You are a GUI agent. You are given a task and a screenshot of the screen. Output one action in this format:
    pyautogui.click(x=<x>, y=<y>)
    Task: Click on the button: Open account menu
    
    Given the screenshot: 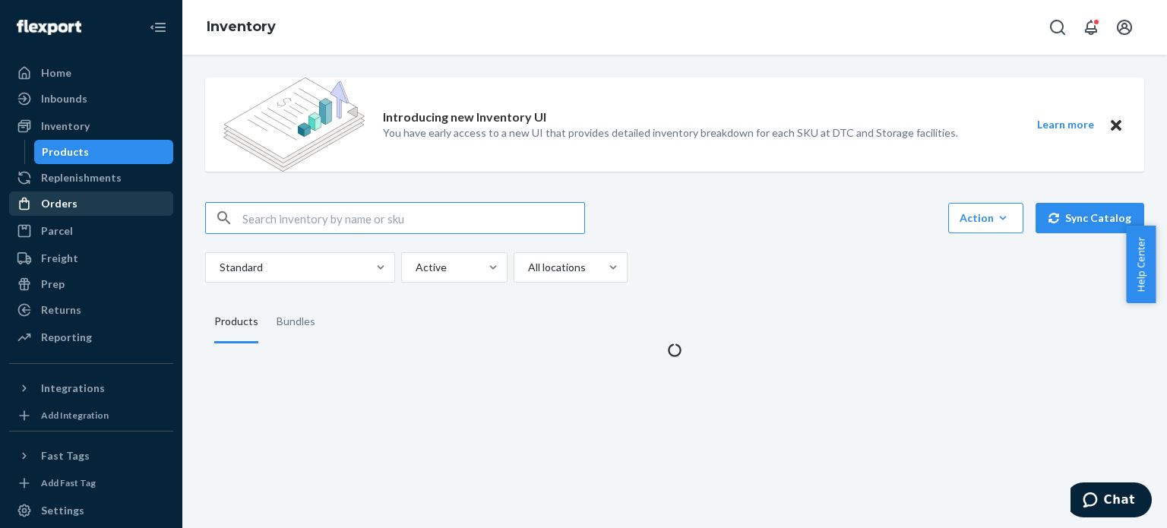 What is the action you would take?
    pyautogui.click(x=1124, y=27)
    